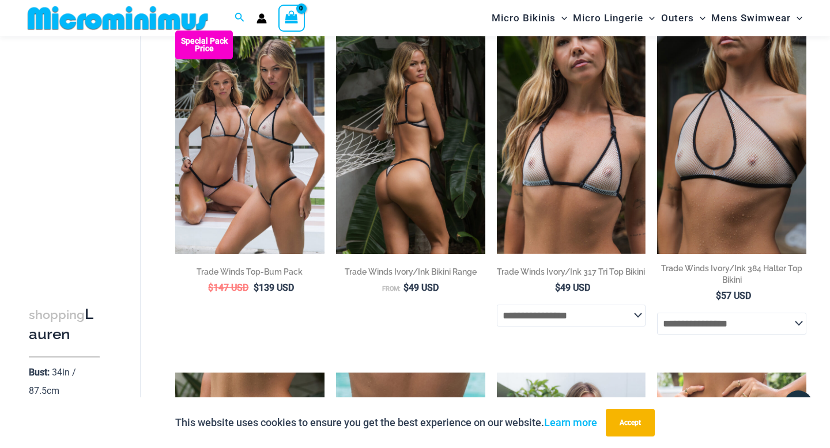 The width and height of the screenshot is (830, 448). I want to click on h3: Lauren, so click(64, 324).